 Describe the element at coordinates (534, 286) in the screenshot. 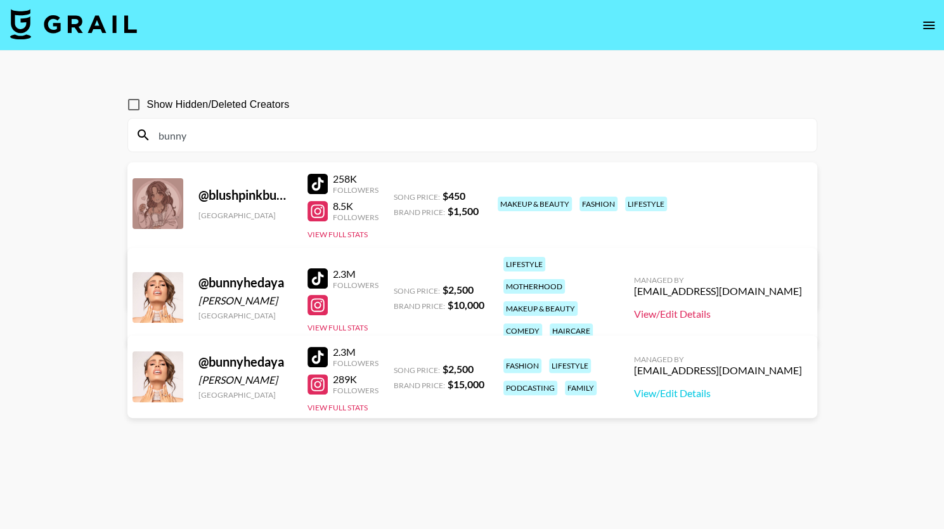

I see `div: motherhood` at that location.